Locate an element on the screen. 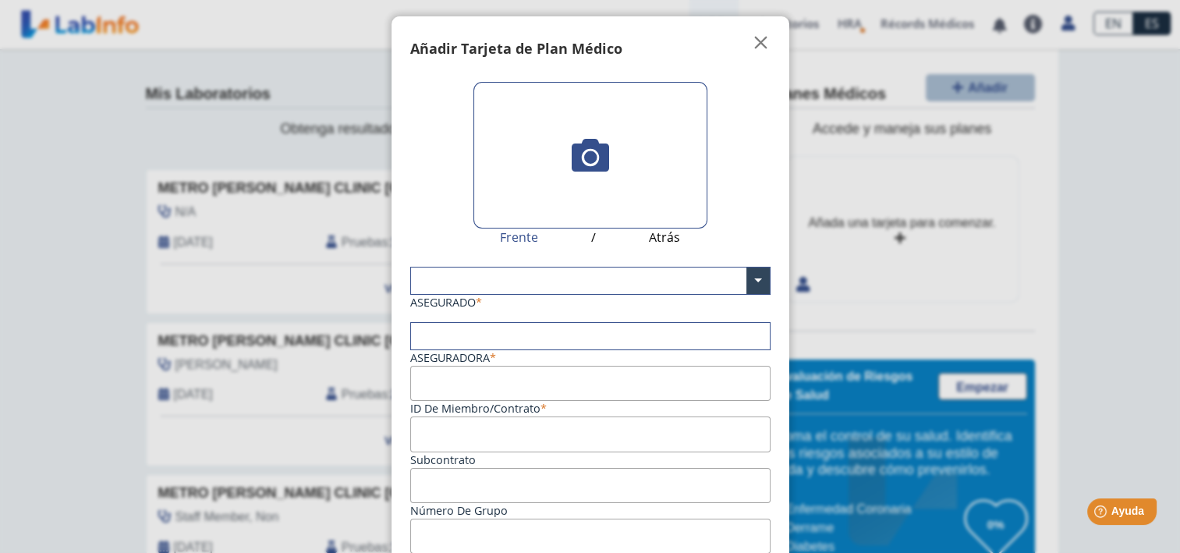 This screenshot has width=1180, height=553. h4: Añadir Tarjeta de Plan Médico is located at coordinates (516, 48).